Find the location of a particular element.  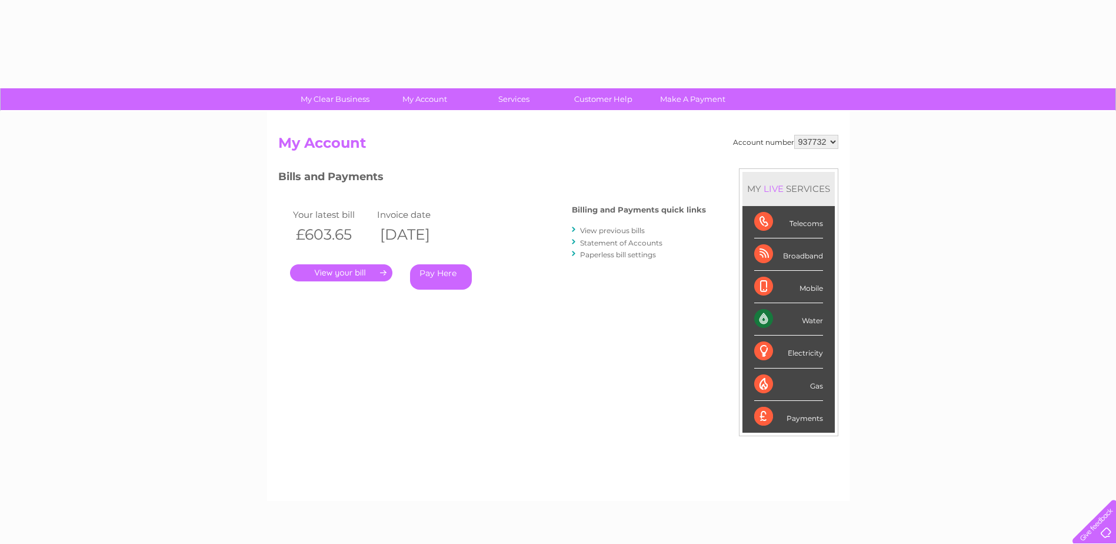

div: Telecoms is located at coordinates (789, 222).